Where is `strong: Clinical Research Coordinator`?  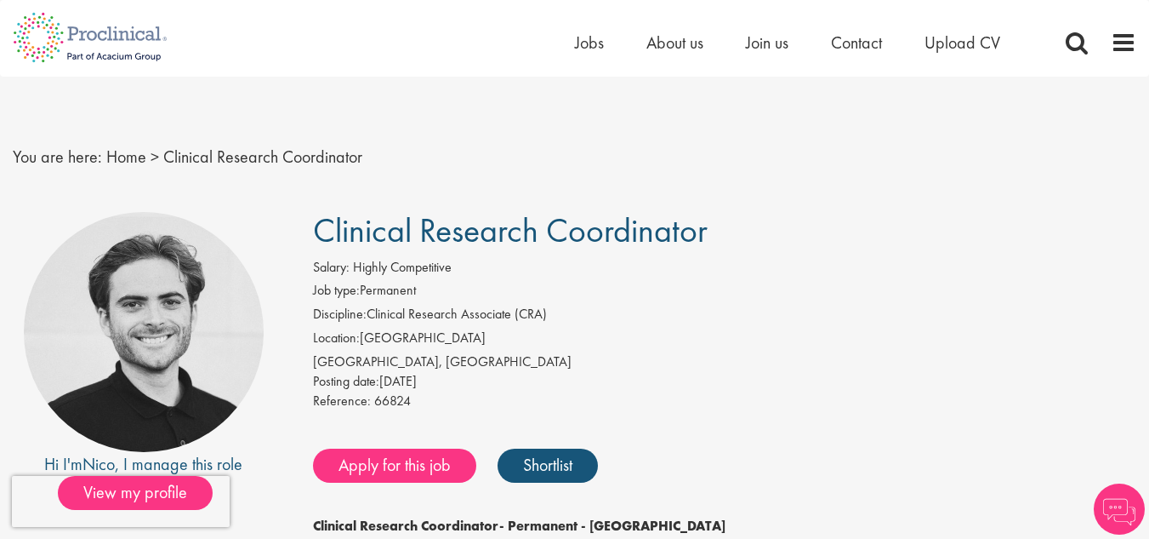
strong: Clinical Research Coordinator is located at coordinates (406, 525).